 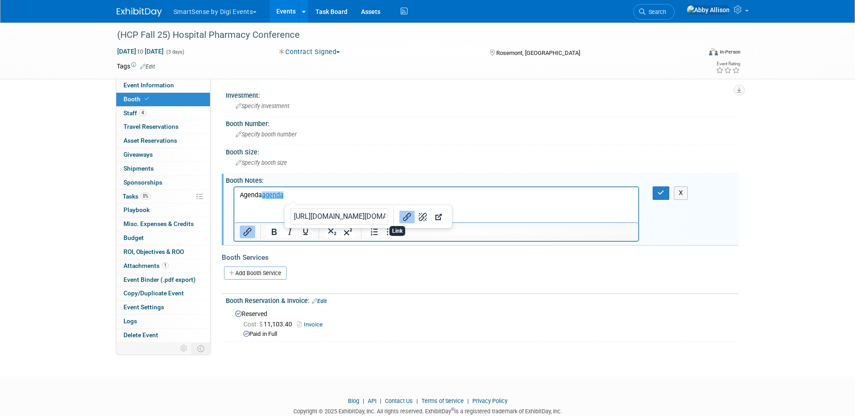 I want to click on button: Open link, so click(x=438, y=217).